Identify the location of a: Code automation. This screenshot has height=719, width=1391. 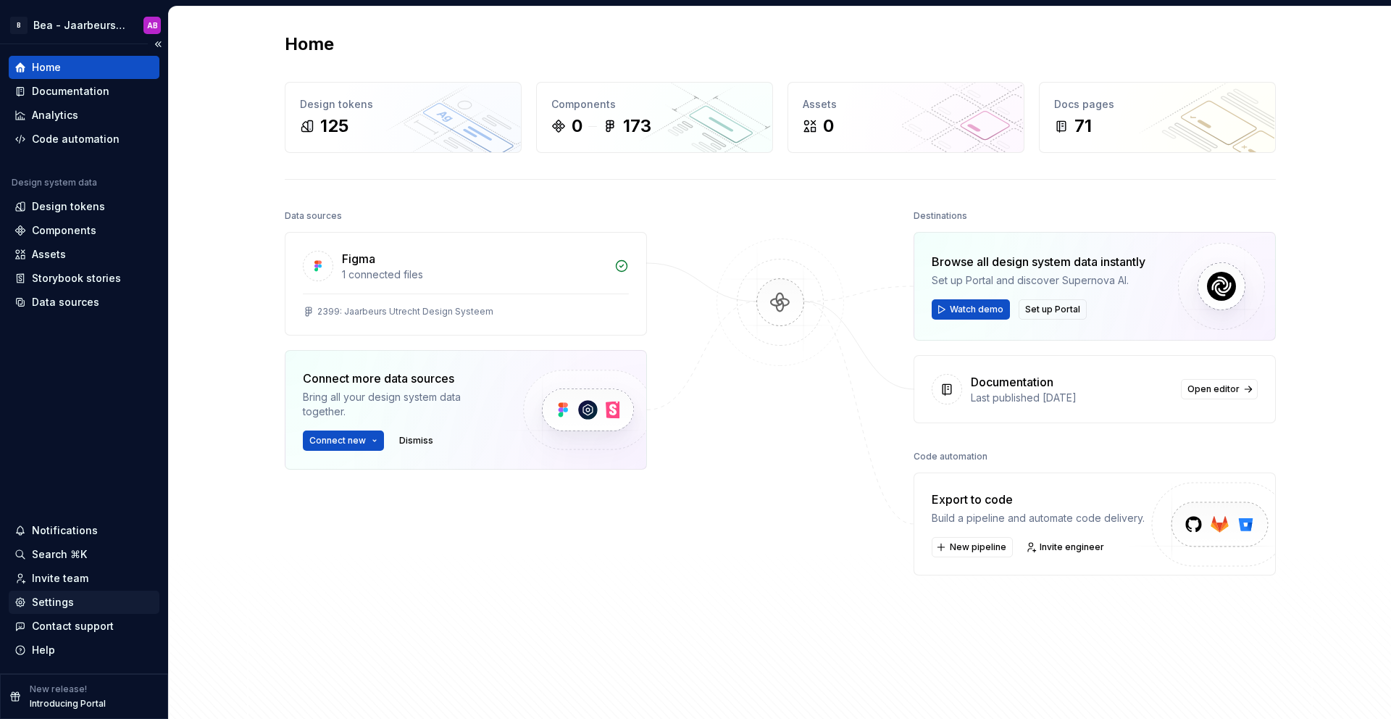
(84, 139).